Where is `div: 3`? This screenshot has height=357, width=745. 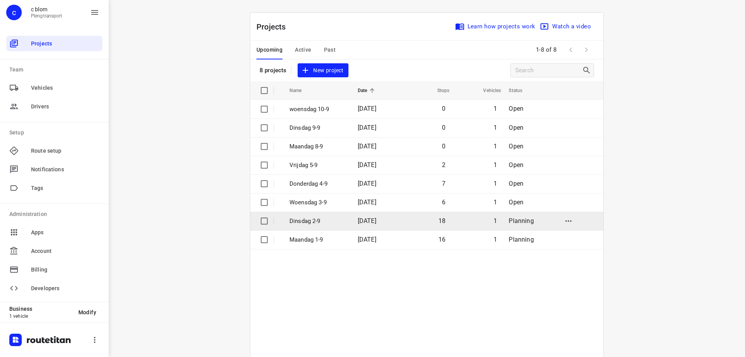 div: 3 is located at coordinates (23, 135).